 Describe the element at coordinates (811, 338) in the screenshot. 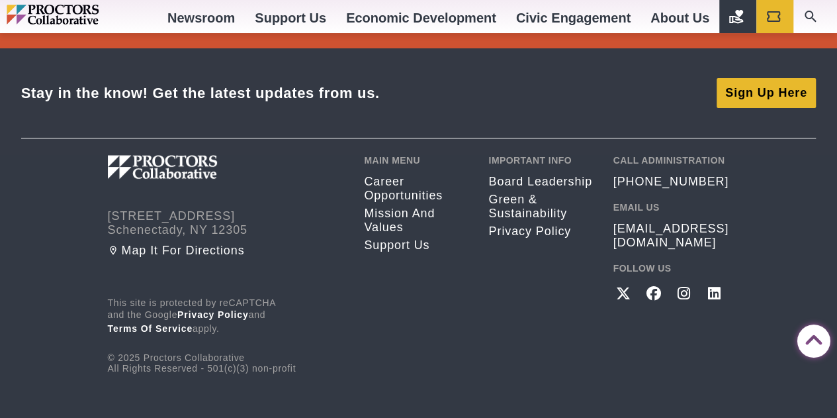

I see `a: Back to Top` at that location.